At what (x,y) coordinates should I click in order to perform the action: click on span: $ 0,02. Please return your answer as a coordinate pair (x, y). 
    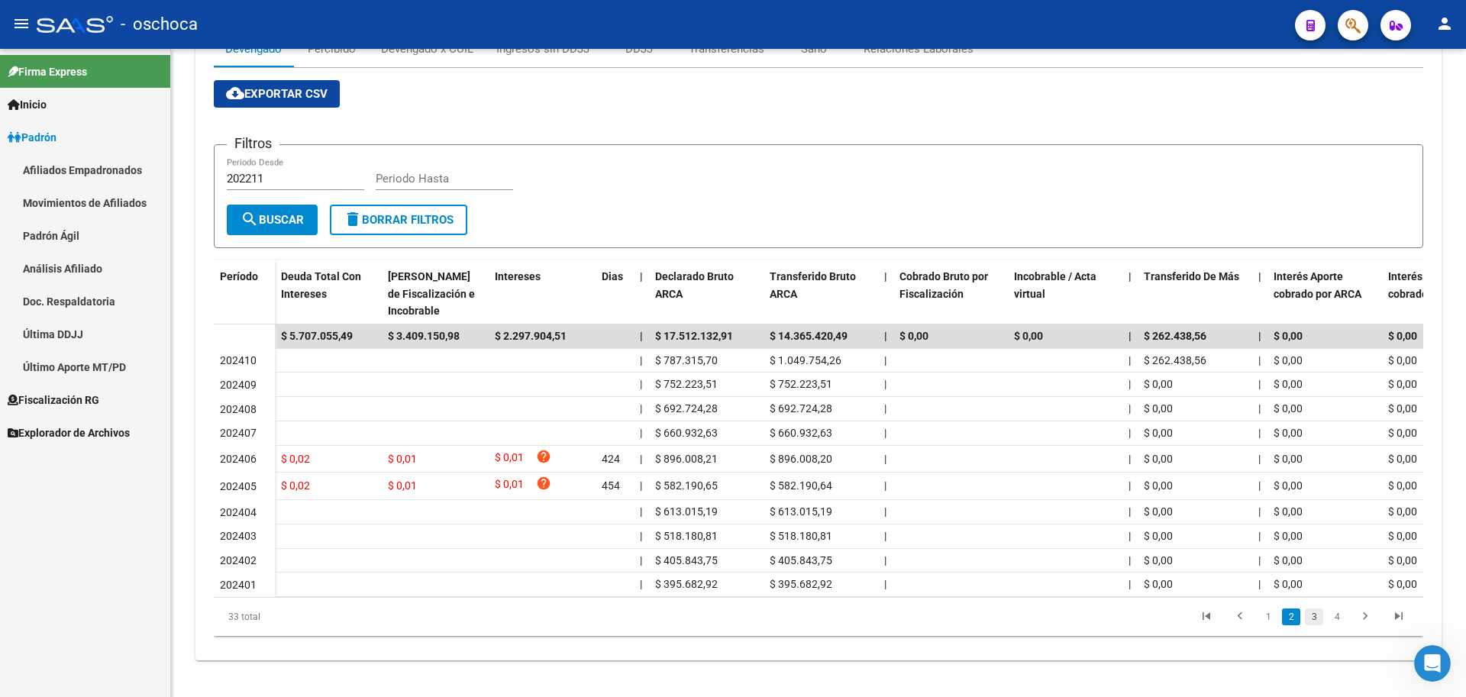
    Looking at the image, I should click on (296, 459).